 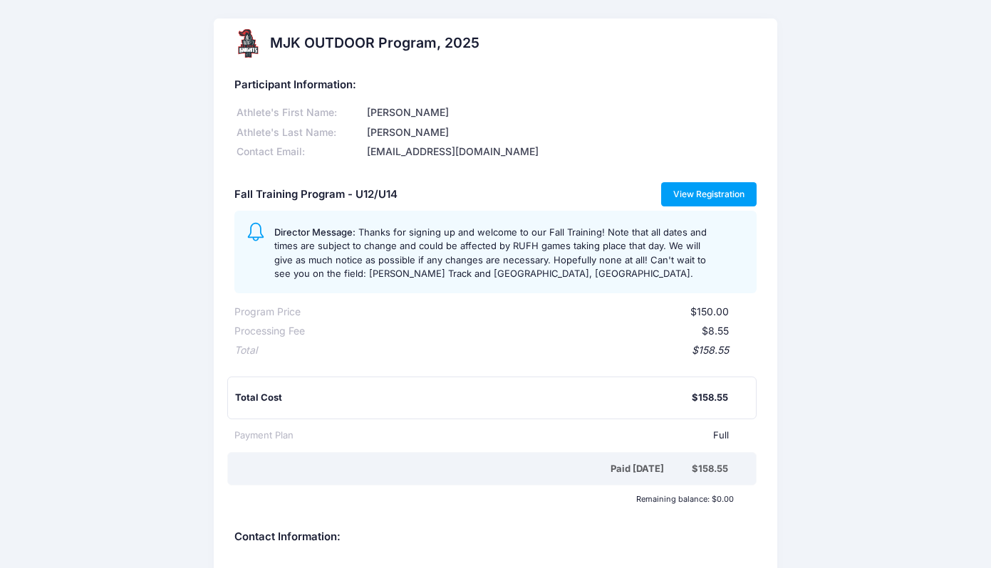 What do you see at coordinates (246, 350) in the screenshot?
I see `div: Total` at bounding box center [246, 350].